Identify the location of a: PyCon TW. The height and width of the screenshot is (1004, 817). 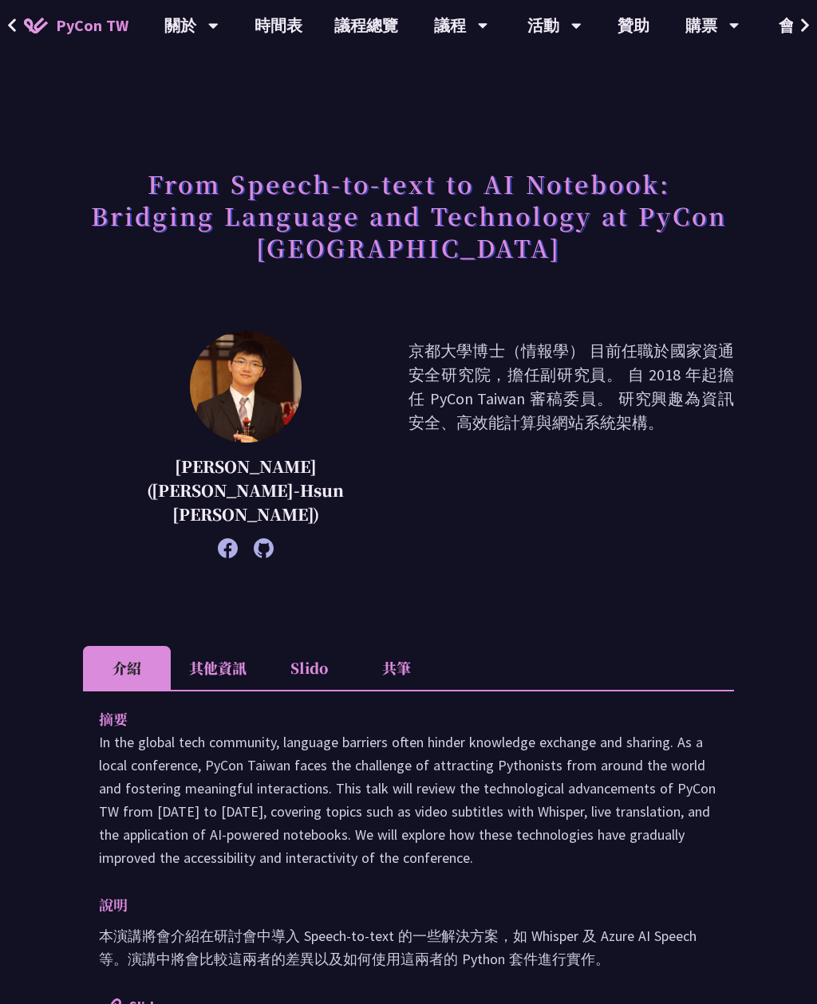
(76, 26).